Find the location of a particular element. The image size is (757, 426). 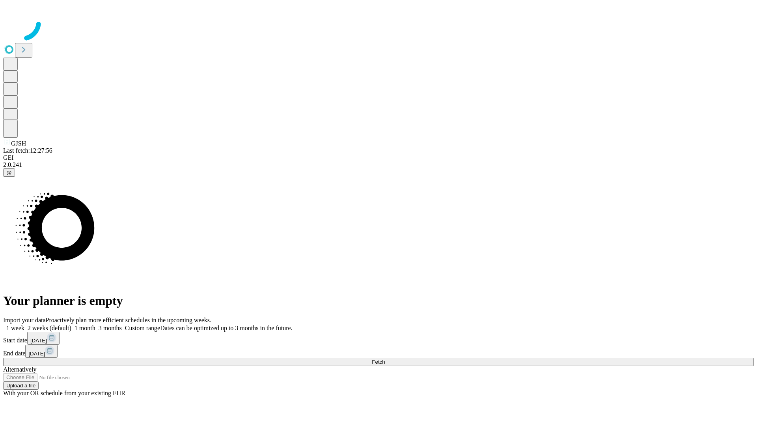

div: Start date is located at coordinates (378, 338).